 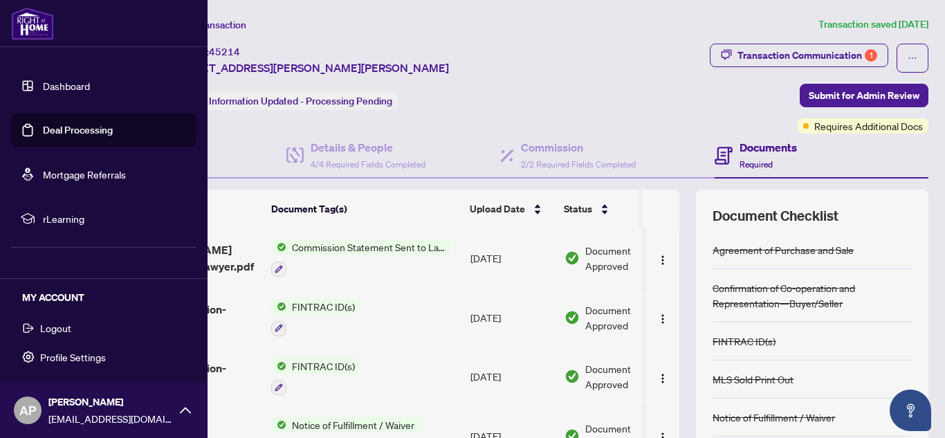 What do you see at coordinates (774, 417) in the screenshot?
I see `div: Notice of Fulfillment / Waiver` at bounding box center [774, 417].